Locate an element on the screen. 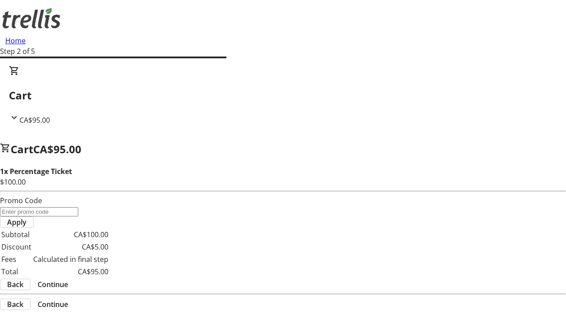  td: CA$95.00 is located at coordinates (71, 272).